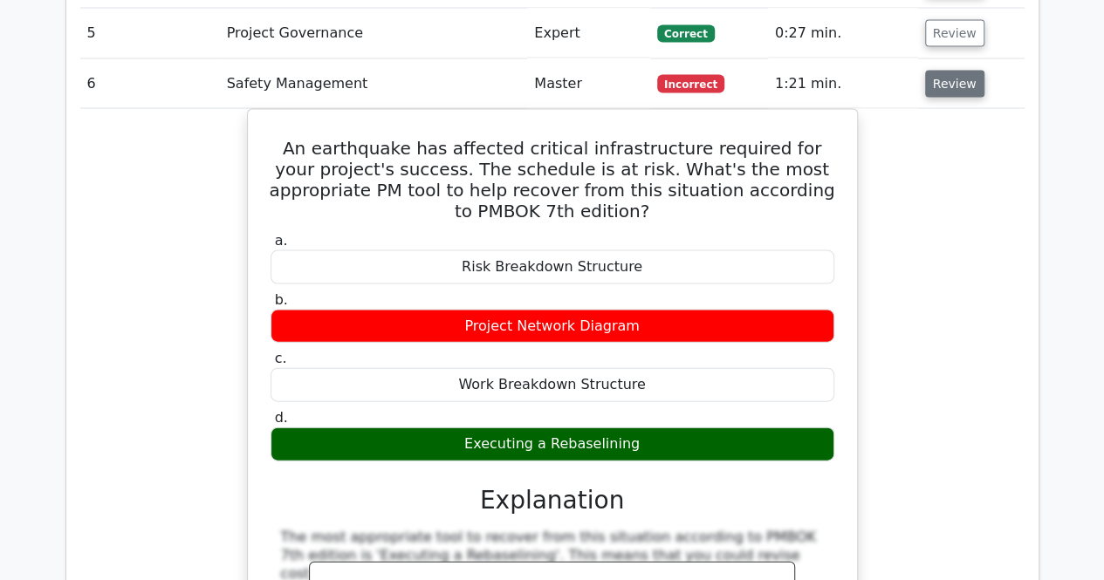 Image resolution: width=1104 pixels, height=580 pixels. Describe the element at coordinates (843, 33) in the screenshot. I see `td: 0:27 min.` at that location.